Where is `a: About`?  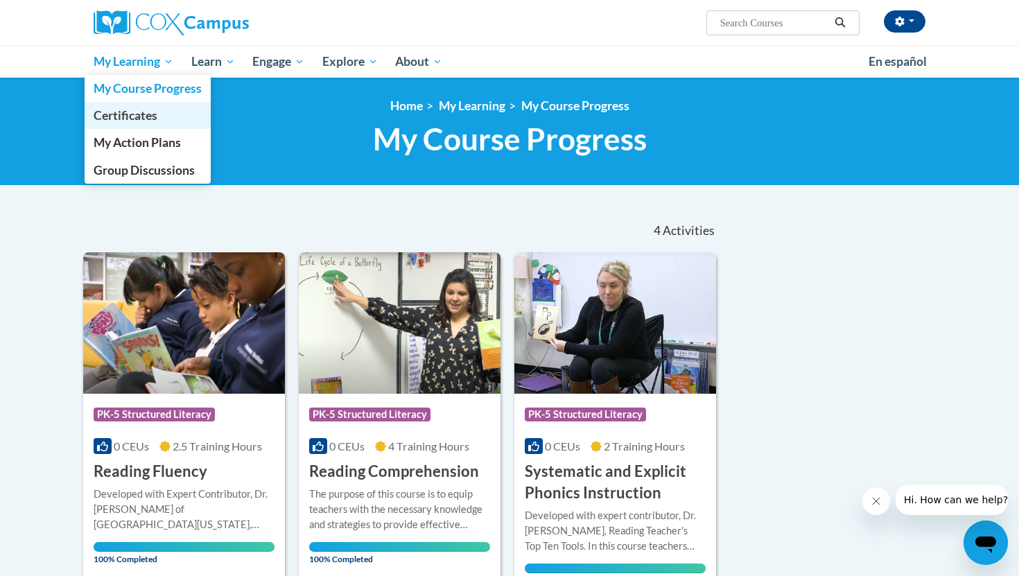
a: About is located at coordinates (420, 62).